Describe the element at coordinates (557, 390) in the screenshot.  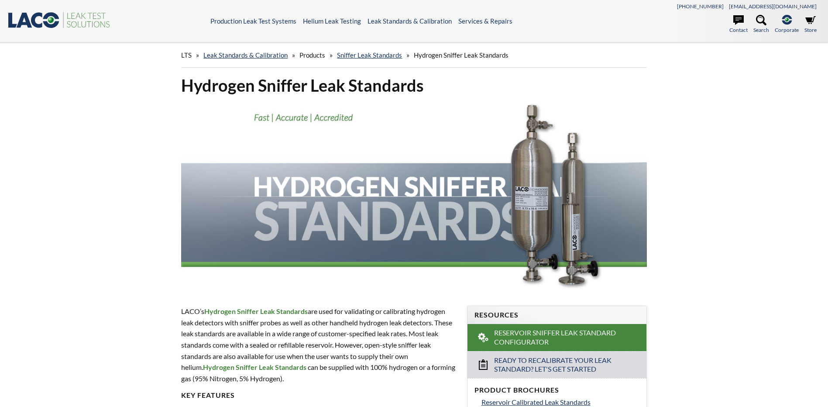
I see `h4: Product Brochures` at that location.